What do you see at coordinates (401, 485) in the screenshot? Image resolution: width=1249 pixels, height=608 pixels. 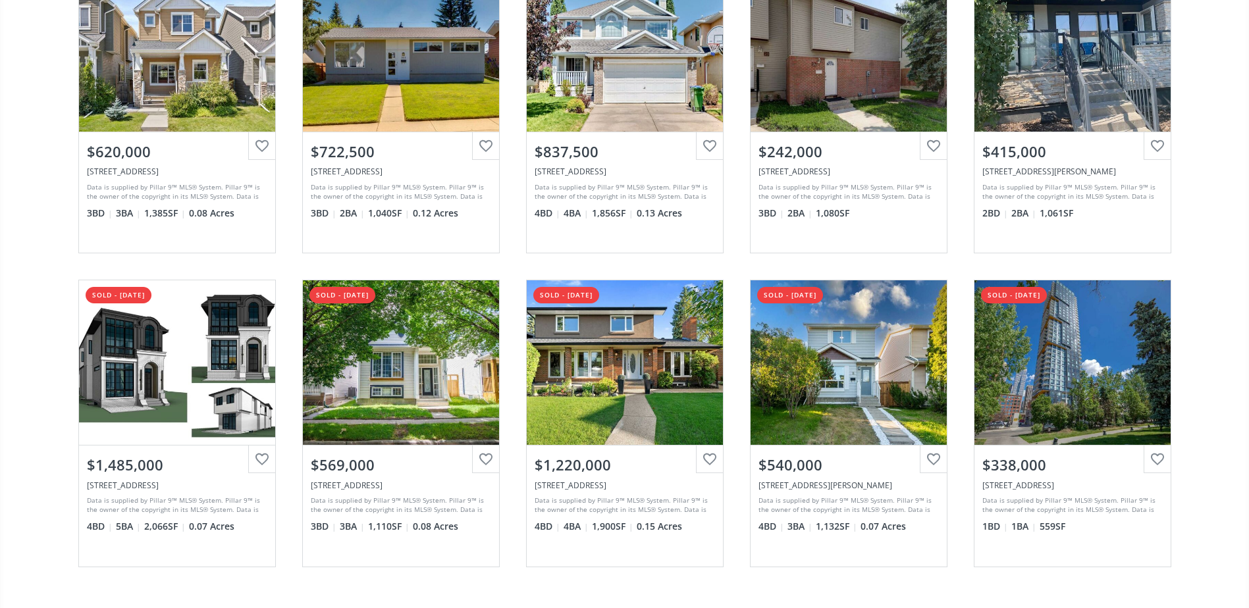 I see `div: 41 Inverness Park SE, Calgary, AB T2Z3E3` at bounding box center [401, 485].